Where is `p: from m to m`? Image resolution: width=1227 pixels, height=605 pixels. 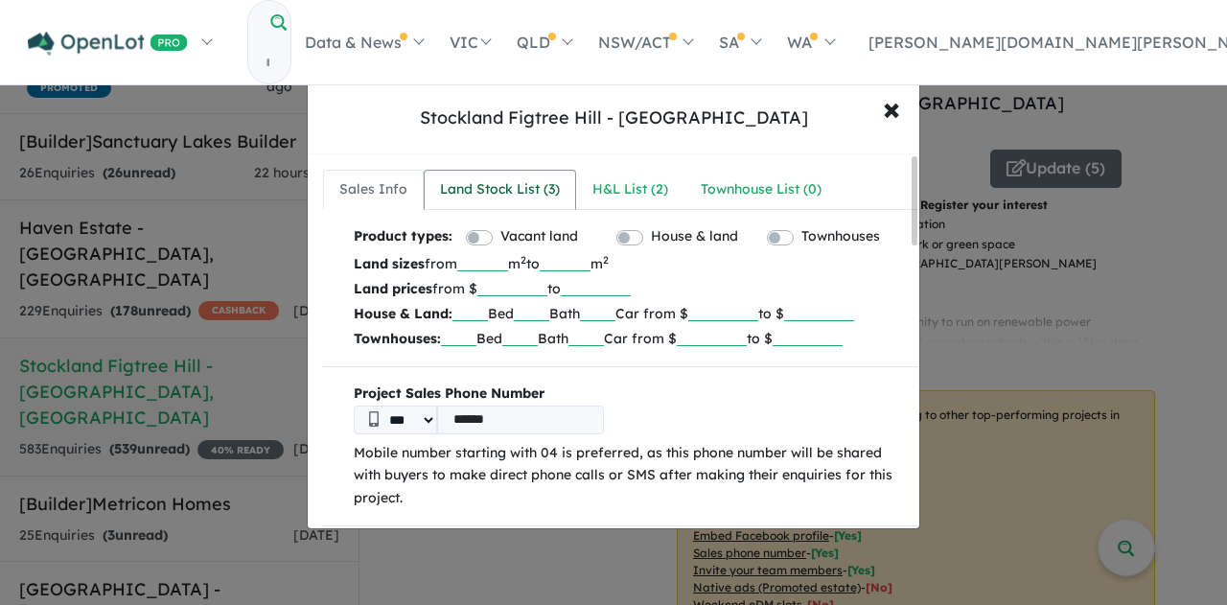
p: from m to m is located at coordinates (629, 264).